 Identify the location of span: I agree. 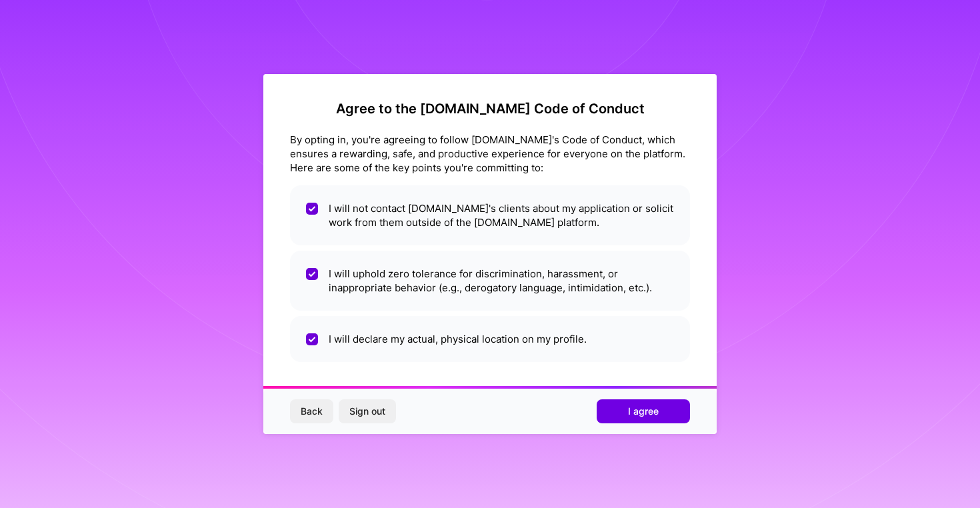
(644, 412).